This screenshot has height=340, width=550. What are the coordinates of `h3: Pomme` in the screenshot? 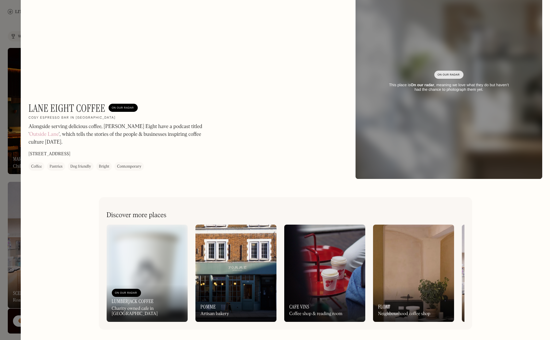 It's located at (208, 306).